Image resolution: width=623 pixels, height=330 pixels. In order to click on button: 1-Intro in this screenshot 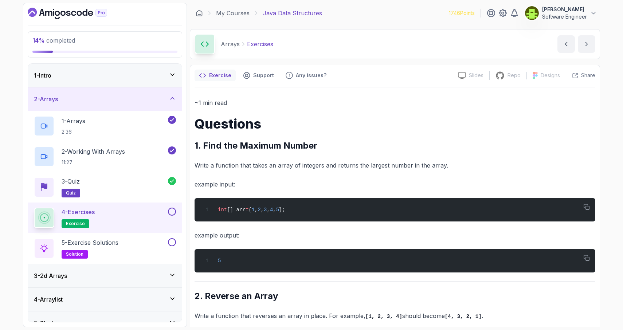, I will do `click(105, 75)`.